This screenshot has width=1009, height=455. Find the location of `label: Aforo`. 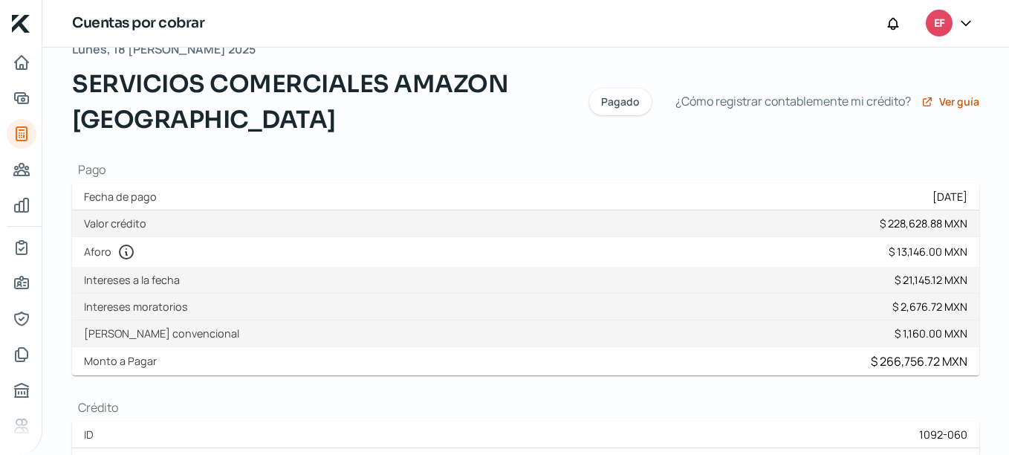

label: Aforo is located at coordinates (112, 252).